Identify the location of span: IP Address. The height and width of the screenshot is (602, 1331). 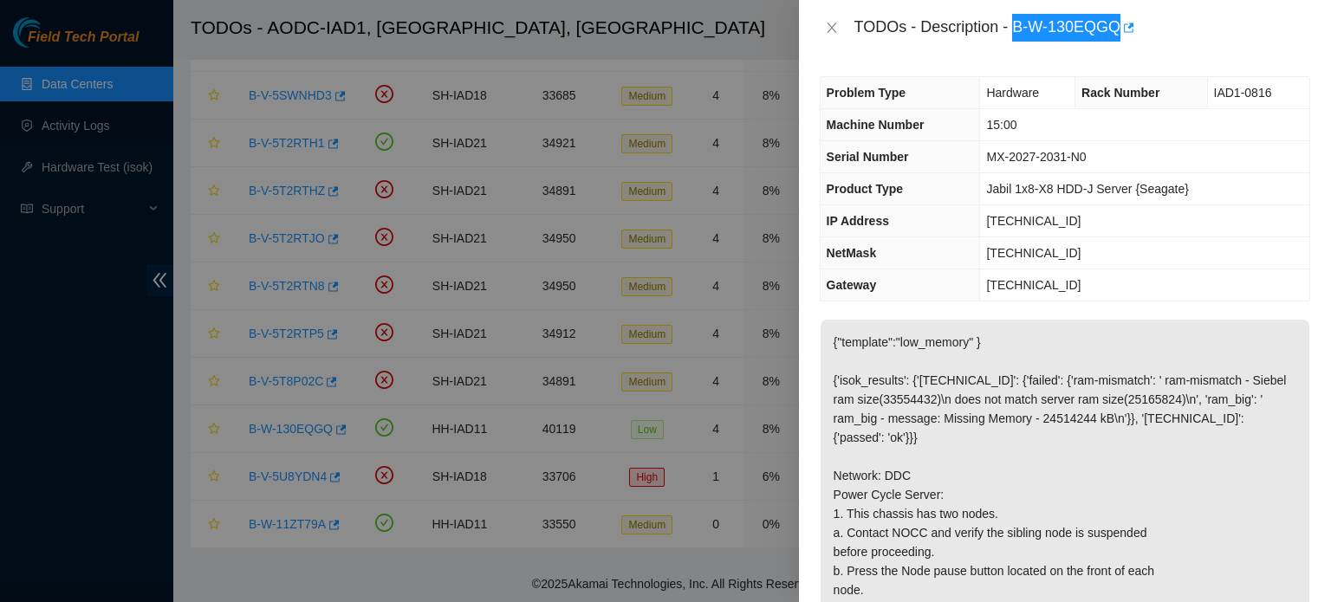
(858, 221).